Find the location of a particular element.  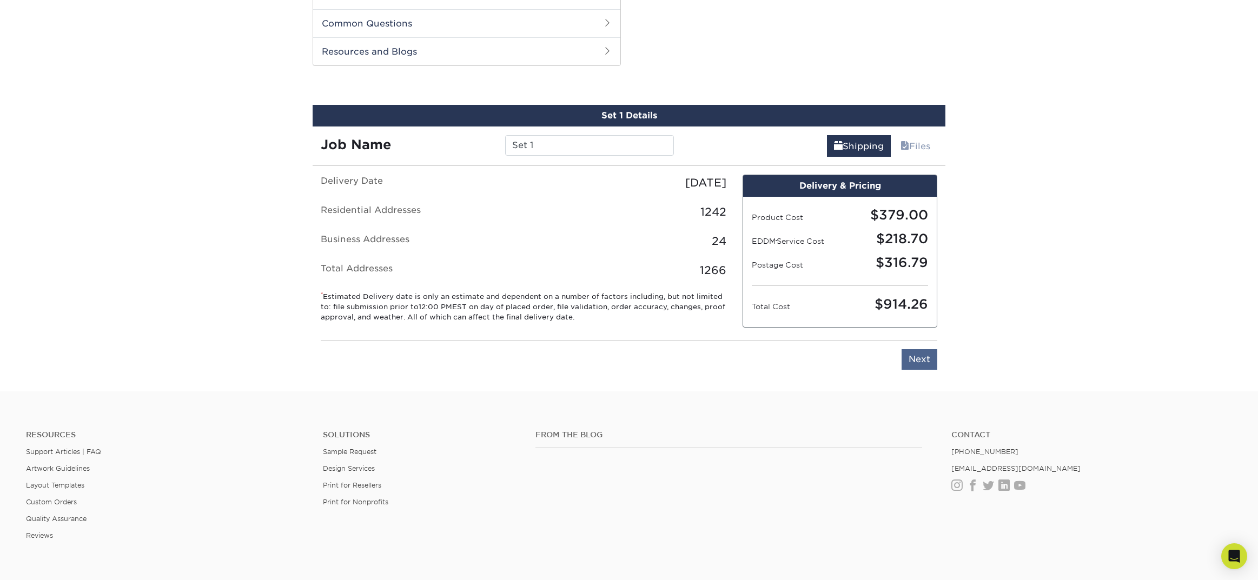

div: $218.70 is located at coordinates (888, 239).